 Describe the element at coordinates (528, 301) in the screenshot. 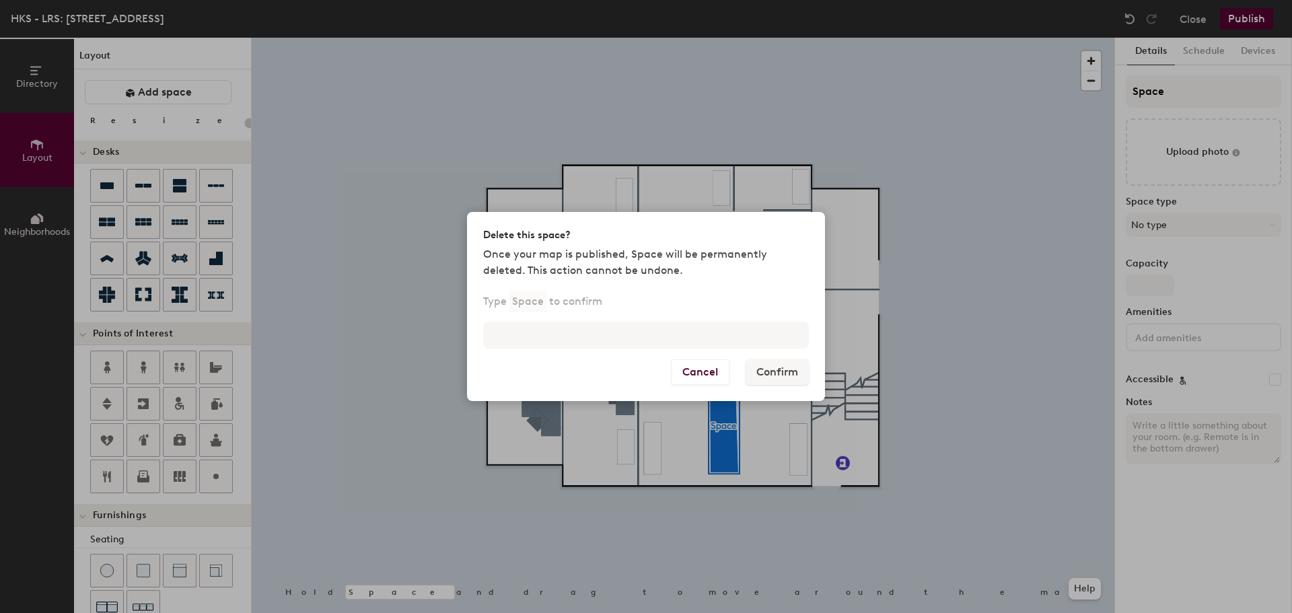

I see `p: Space` at that location.